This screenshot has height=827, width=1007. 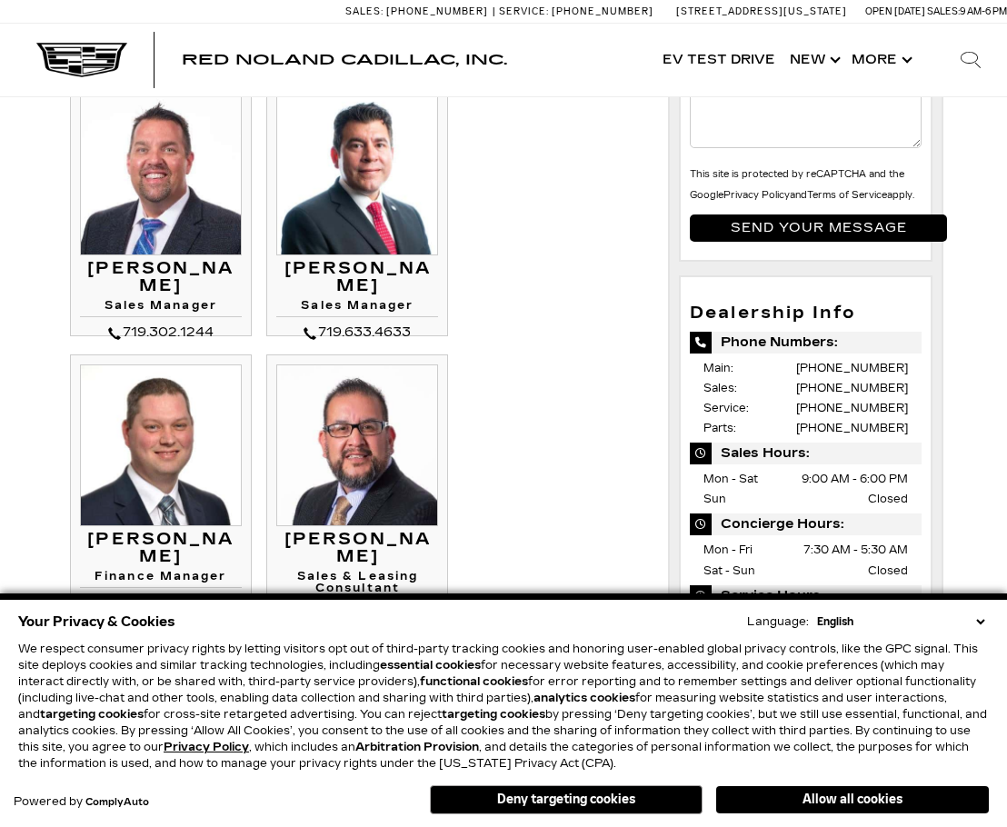 What do you see at coordinates (357, 175) in the screenshot?
I see `img: Matt Canales` at bounding box center [357, 175].